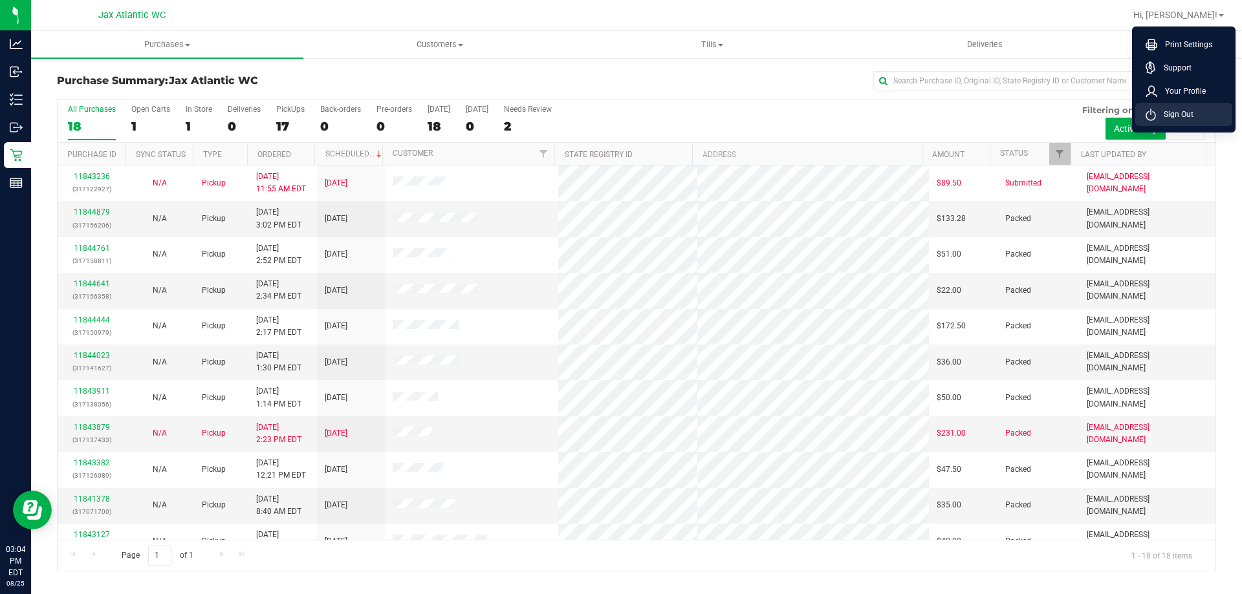  What do you see at coordinates (16, 561) in the screenshot?
I see `p: 03:04 PM EDT` at bounding box center [16, 561].